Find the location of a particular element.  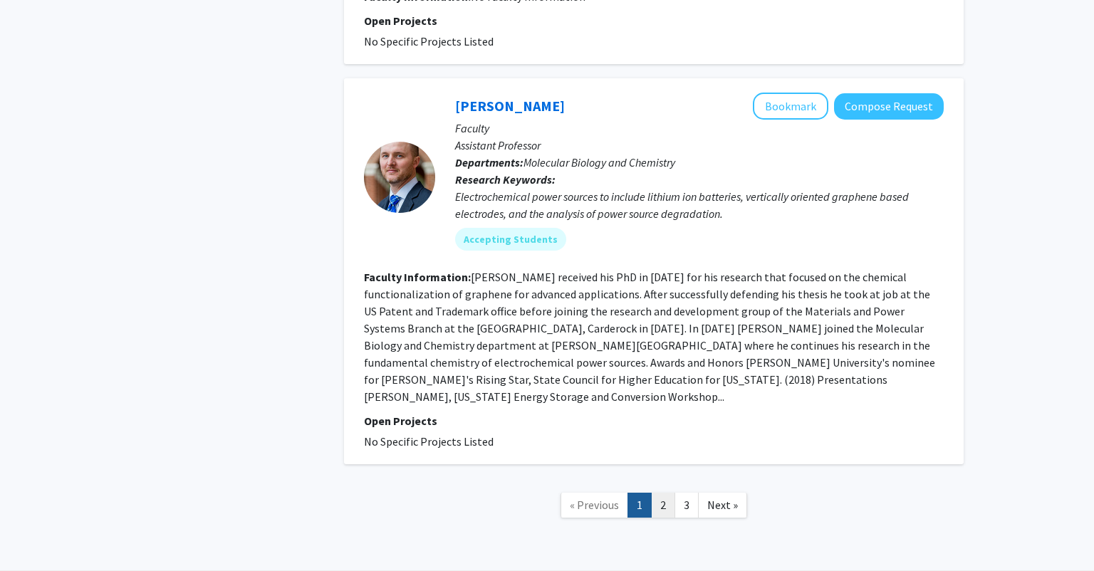

button: Add Ronald Quinlan to Bookmarks is located at coordinates (791, 106).